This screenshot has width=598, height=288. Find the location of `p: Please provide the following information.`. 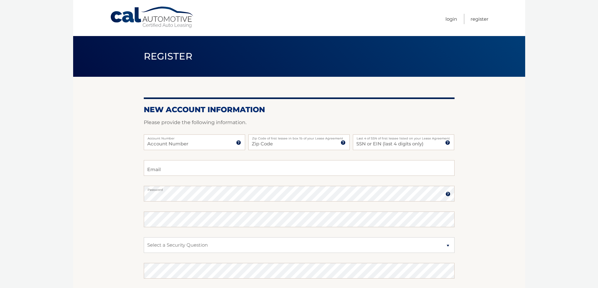

p: Please provide the following information. is located at coordinates (299, 123).